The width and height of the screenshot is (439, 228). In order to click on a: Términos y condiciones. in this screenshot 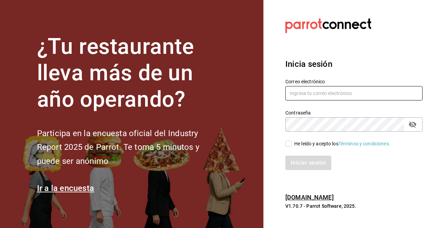, I will do `click(365, 144)`.